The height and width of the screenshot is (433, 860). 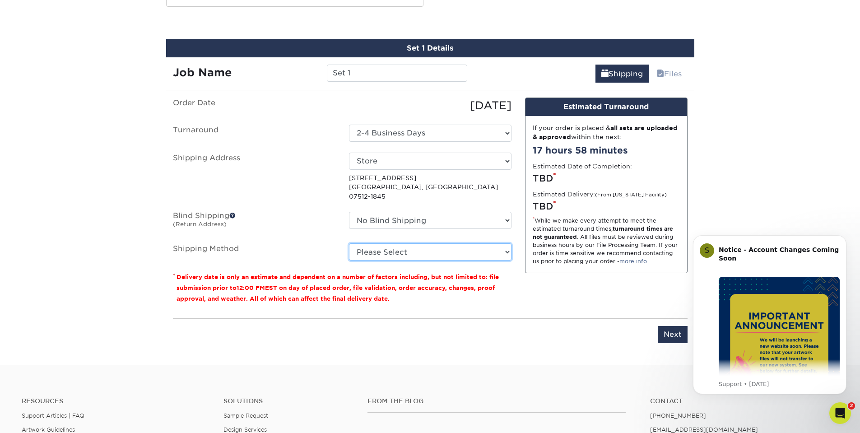 I want to click on p: Message from Support, sent 3d ago, so click(x=100, y=162).